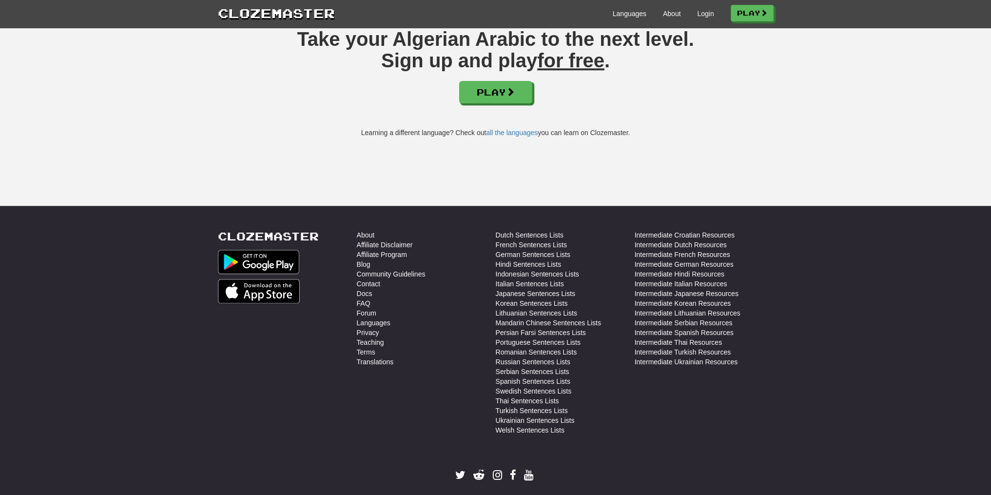  What do you see at coordinates (532, 303) in the screenshot?
I see `a: Korean Sentences Lists` at bounding box center [532, 303].